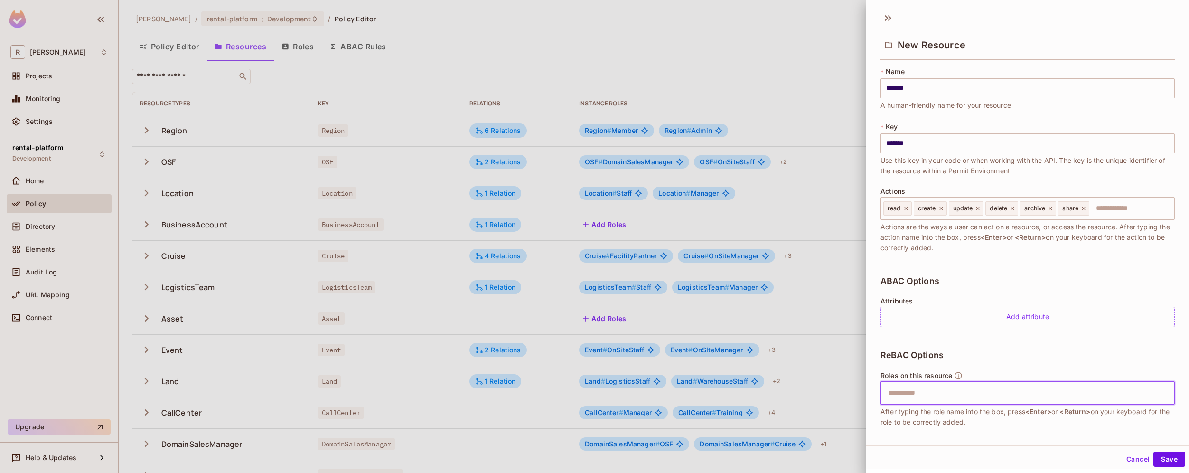 The width and height of the screenshot is (1189, 473). What do you see at coordinates (998, 208) in the screenshot?
I see `span: delete` at bounding box center [998, 208].